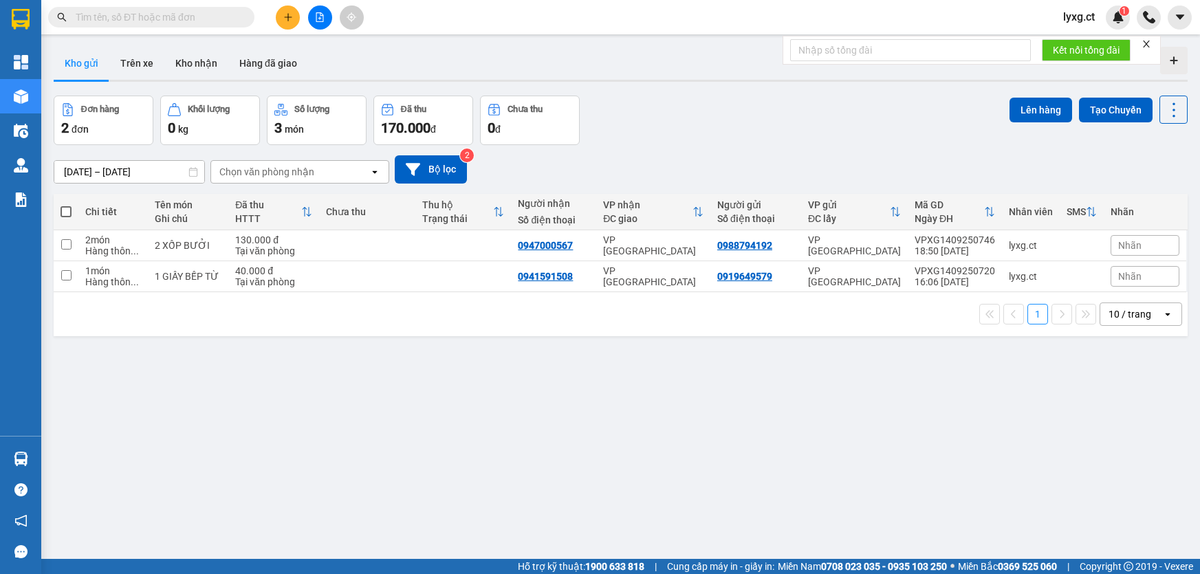  Describe the element at coordinates (113, 212) in the screenshot. I see `div: Chi tiết` at that location.